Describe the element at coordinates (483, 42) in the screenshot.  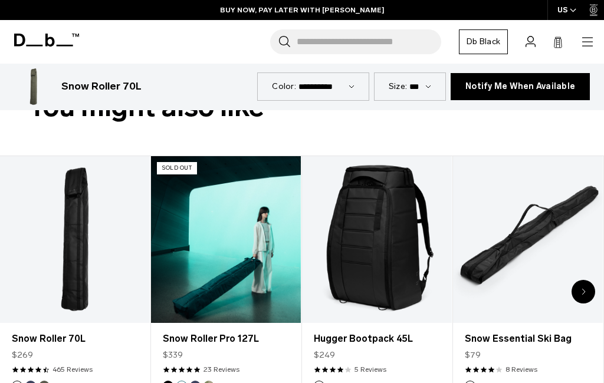
I see `a: Db Black` at that location.